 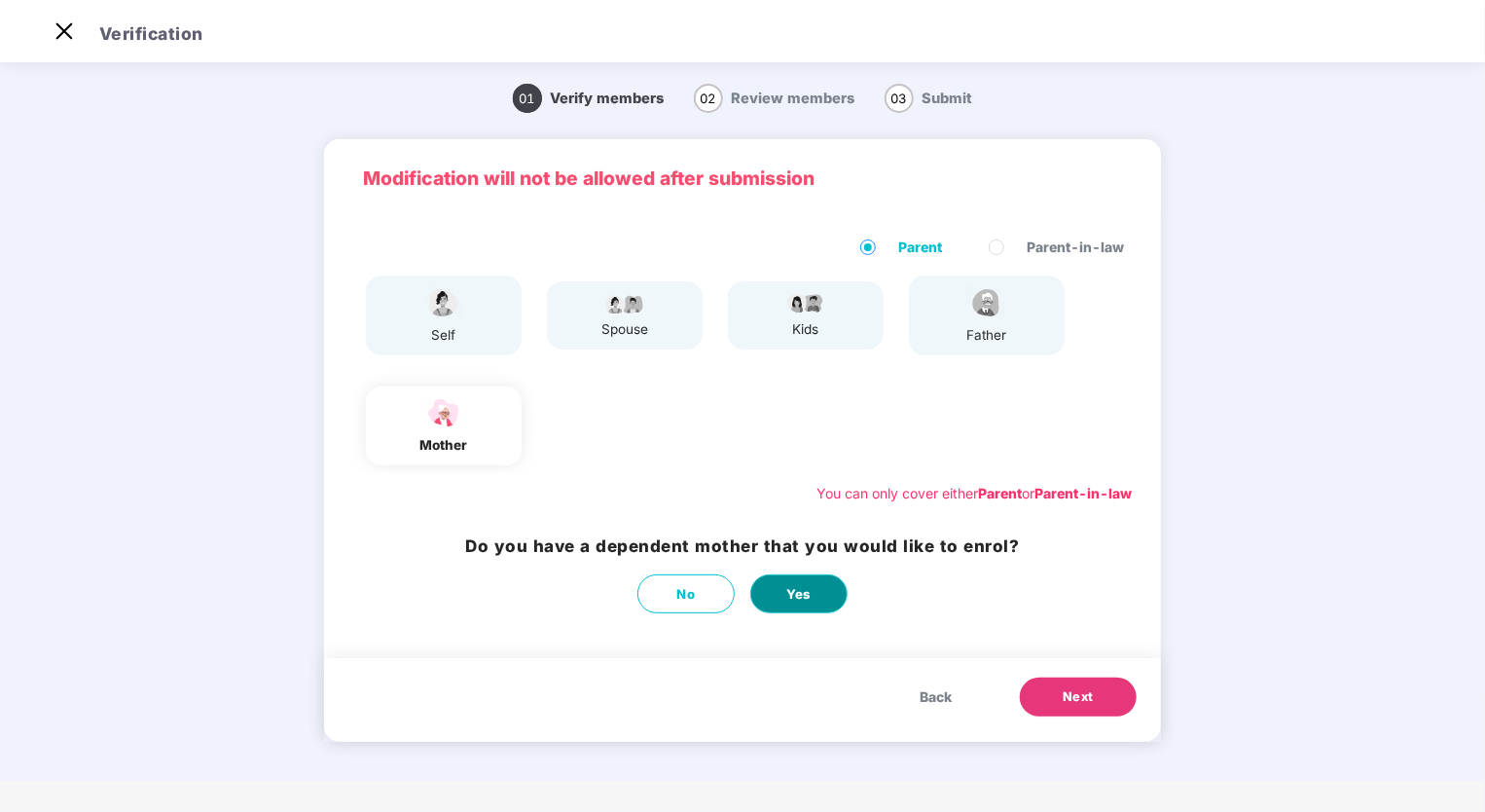 What do you see at coordinates (1083, 492) in the screenshot?
I see `b: Parent-in-law` at bounding box center [1083, 492].